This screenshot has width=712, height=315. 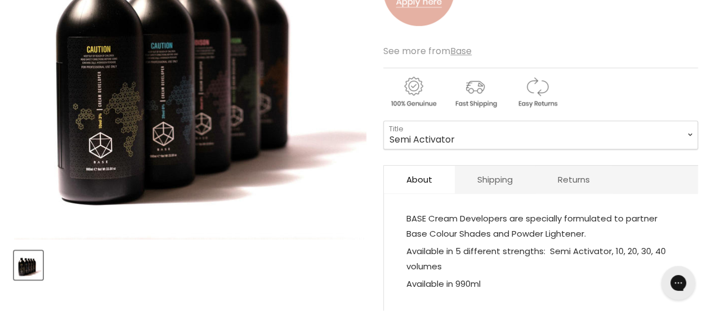 What do you see at coordinates (23, 21) in the screenshot?
I see `button: Gorgias live chat` at bounding box center [23, 21].